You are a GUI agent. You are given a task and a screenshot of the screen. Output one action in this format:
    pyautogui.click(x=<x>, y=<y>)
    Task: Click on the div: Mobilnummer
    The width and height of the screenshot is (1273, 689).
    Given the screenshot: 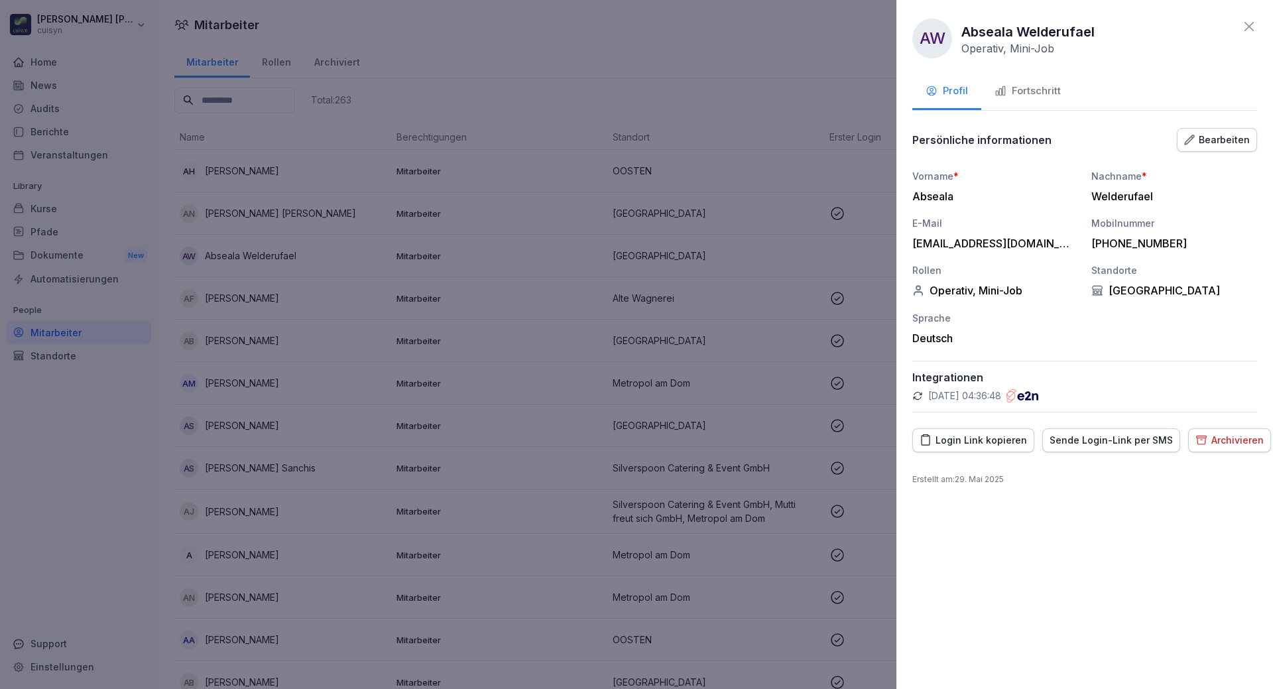 What is the action you would take?
    pyautogui.click(x=1174, y=223)
    